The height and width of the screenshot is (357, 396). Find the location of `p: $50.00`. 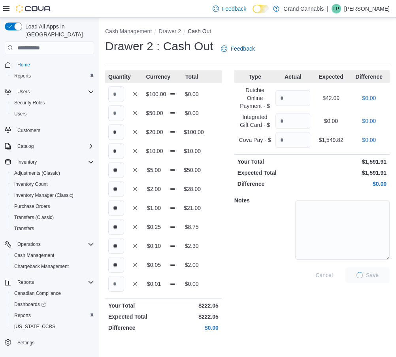

p: $50.00 is located at coordinates (192, 170).